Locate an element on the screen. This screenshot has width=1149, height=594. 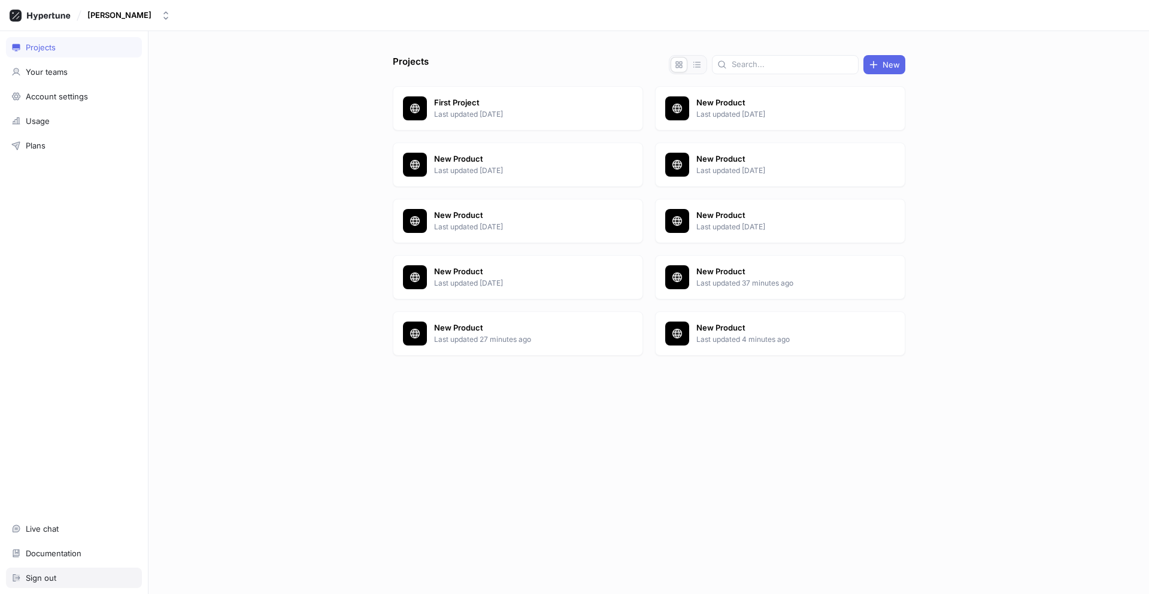
button: New is located at coordinates (884, 65).